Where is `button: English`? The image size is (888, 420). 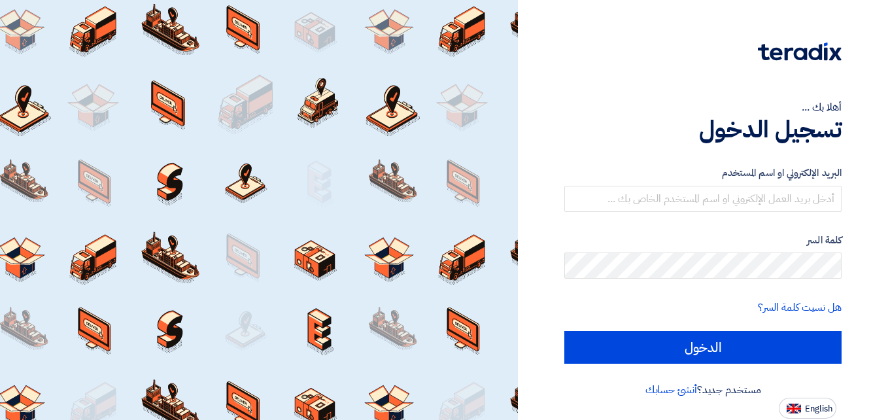 button: English is located at coordinates (808, 408).